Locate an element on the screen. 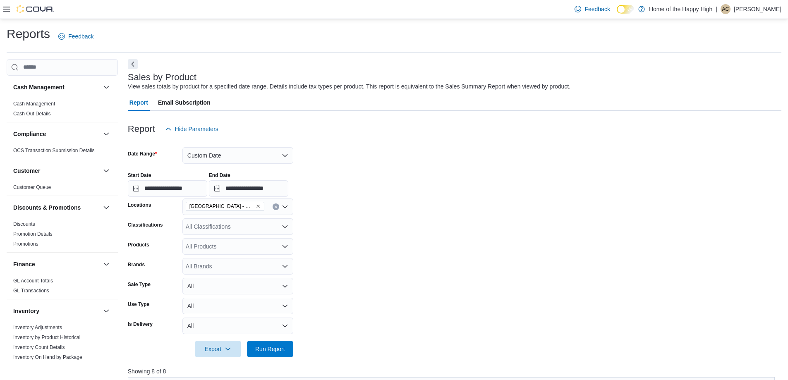 This screenshot has height=380, width=788. button: Hide Parameters is located at coordinates (192, 129).